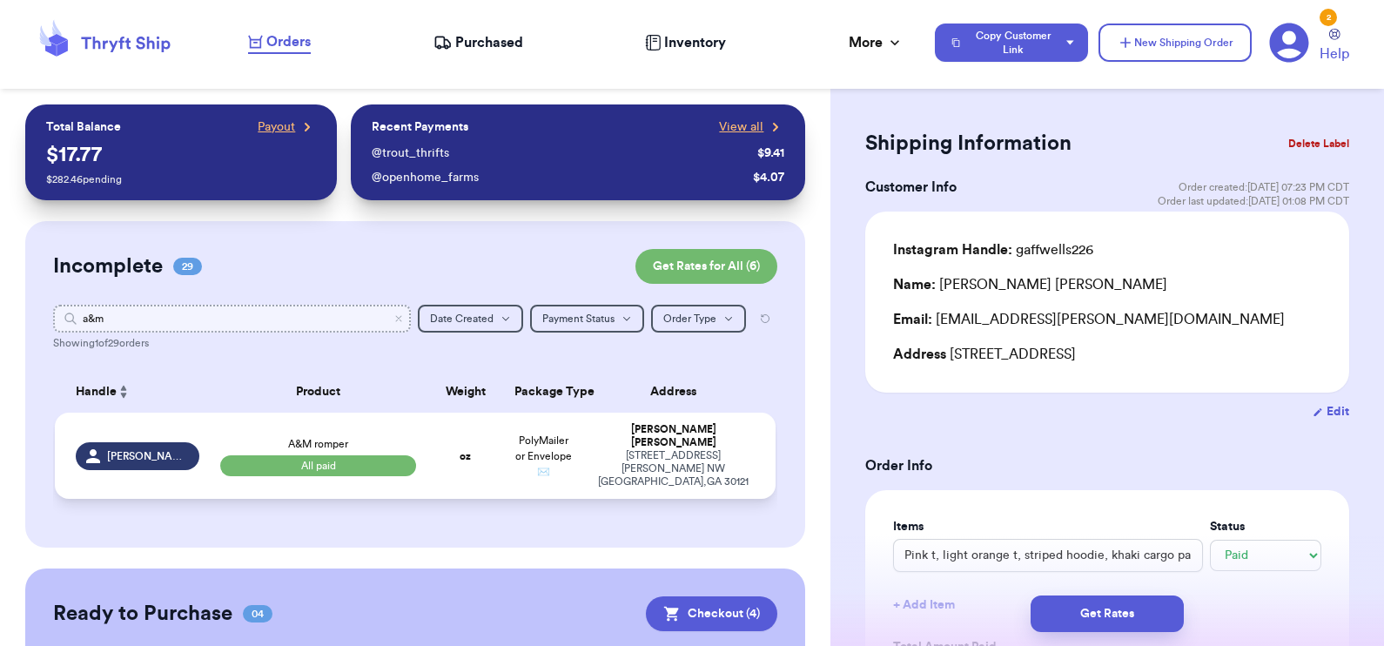 The image size is (1384, 646). What do you see at coordinates (1107, 466) in the screenshot?
I see `h3: Order Info` at bounding box center [1107, 466].